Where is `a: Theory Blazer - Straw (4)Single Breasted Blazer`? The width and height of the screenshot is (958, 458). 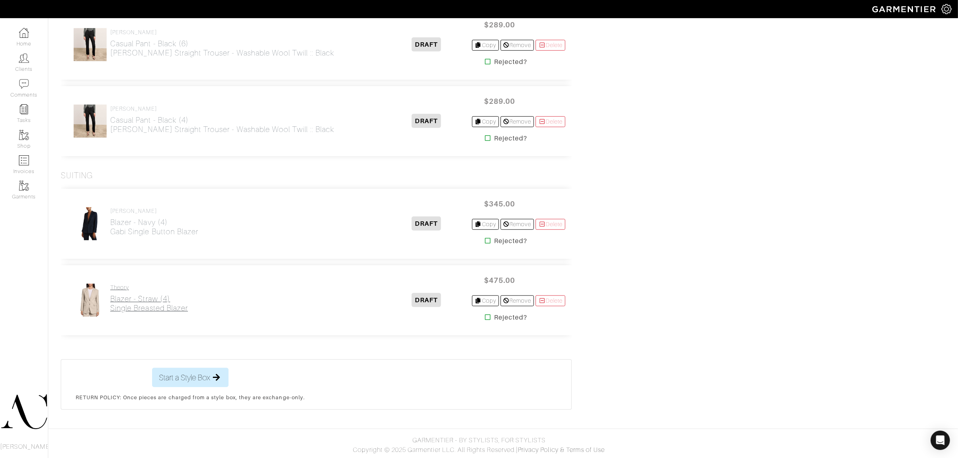 a: Theory Blazer - Straw (4)Single Breasted Blazer is located at coordinates (149, 298).